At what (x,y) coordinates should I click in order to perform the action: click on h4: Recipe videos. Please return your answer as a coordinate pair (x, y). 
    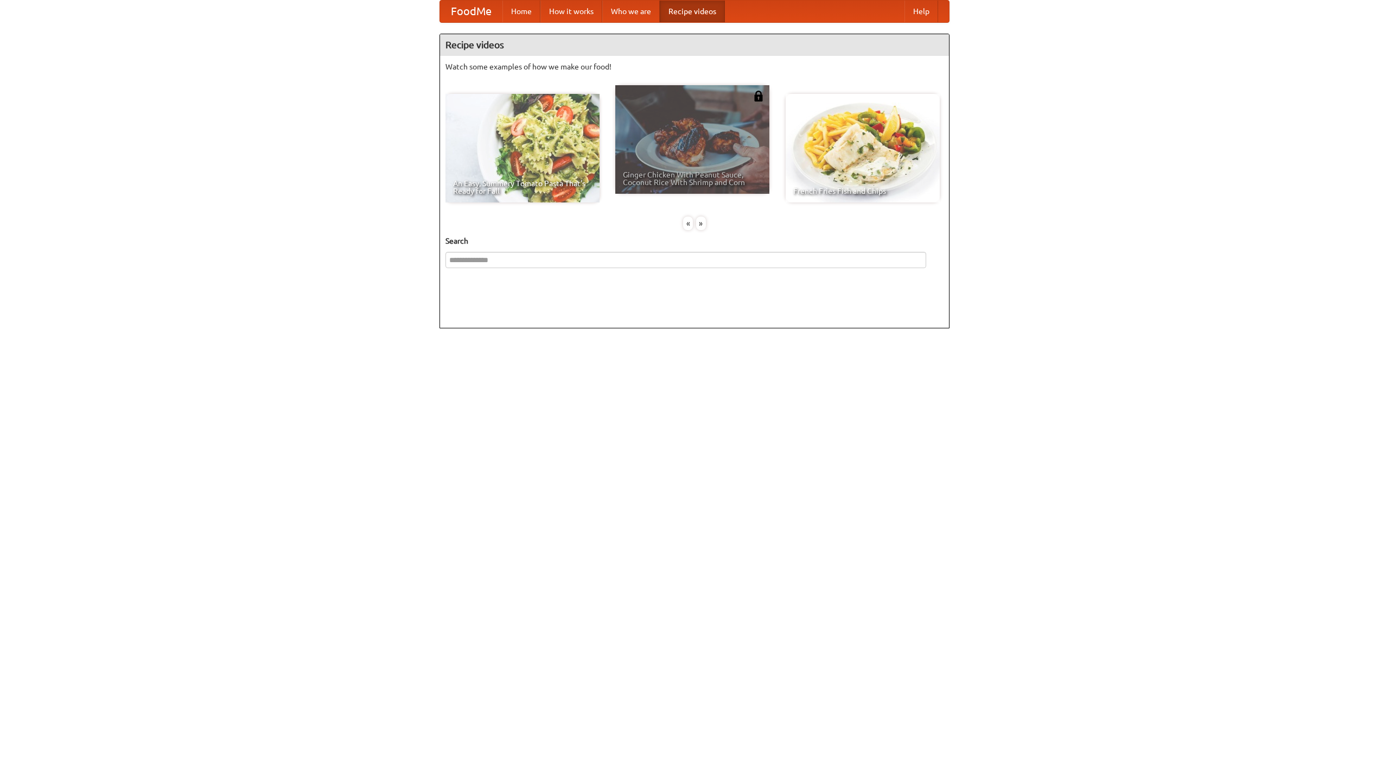
    Looking at the image, I should click on (695, 45).